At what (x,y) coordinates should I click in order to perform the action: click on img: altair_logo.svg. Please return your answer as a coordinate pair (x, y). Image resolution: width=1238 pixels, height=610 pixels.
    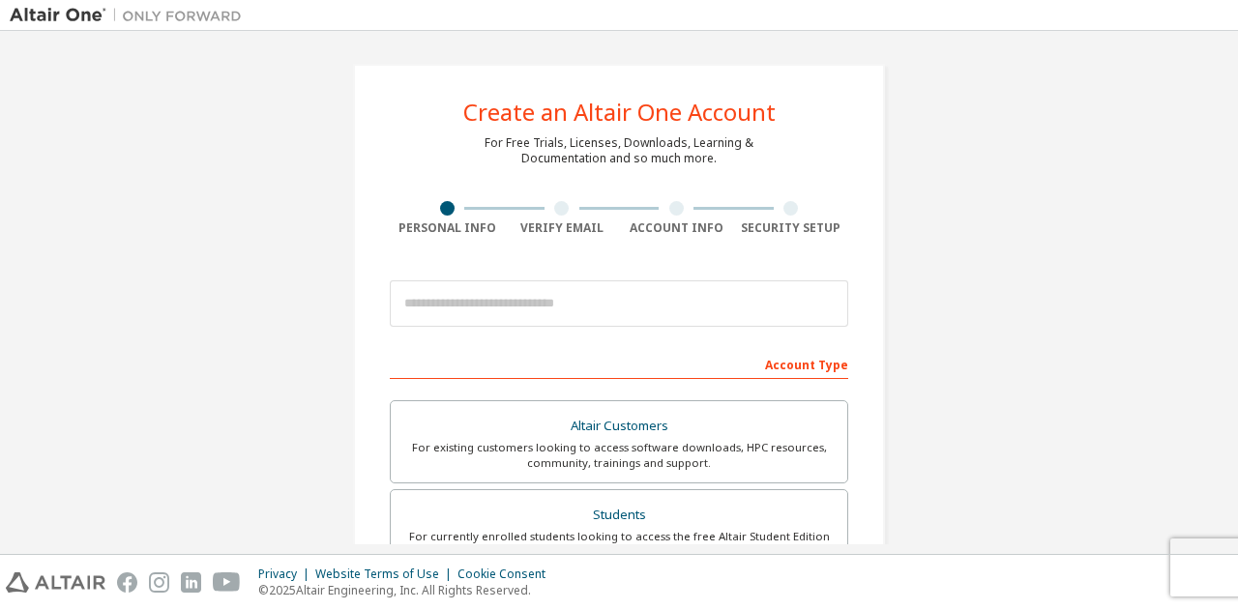
    Looking at the image, I should click on (55, 582).